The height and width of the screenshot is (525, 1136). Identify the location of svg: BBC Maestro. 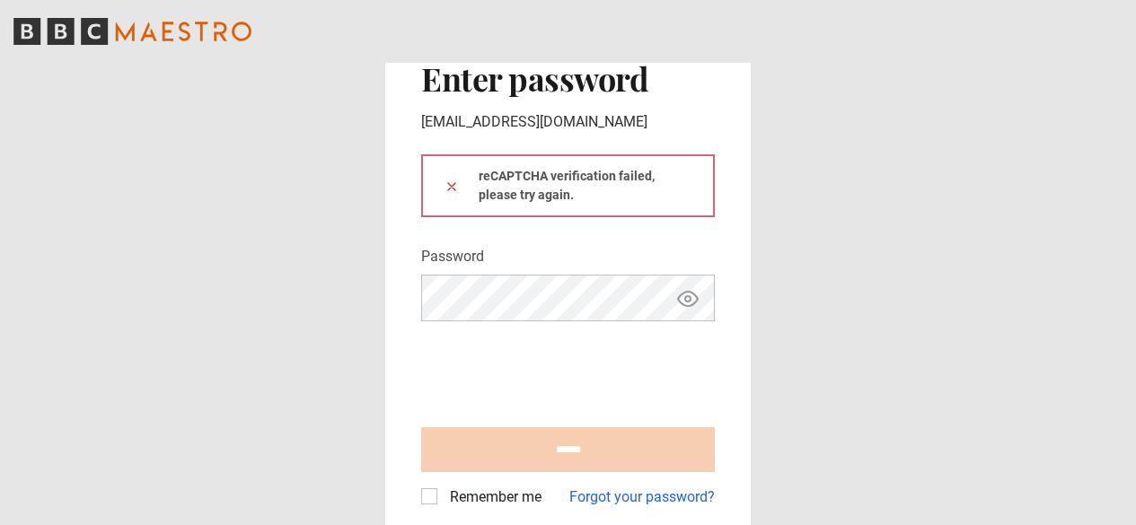
(132, 31).